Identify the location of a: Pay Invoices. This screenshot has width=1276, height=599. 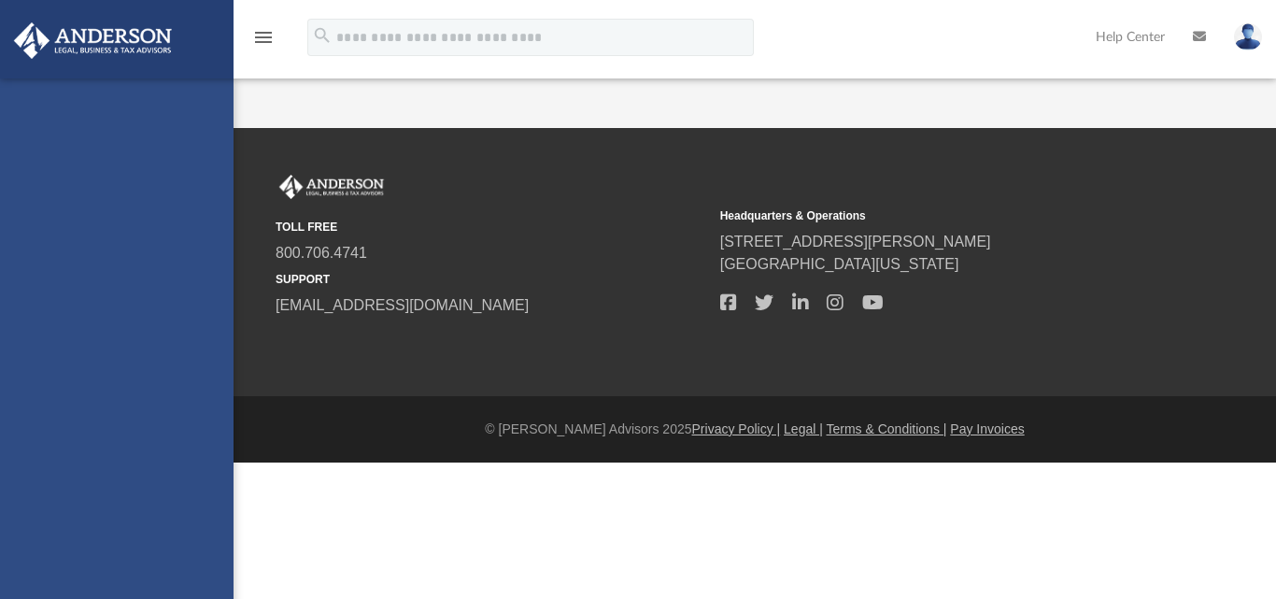
(987, 429).